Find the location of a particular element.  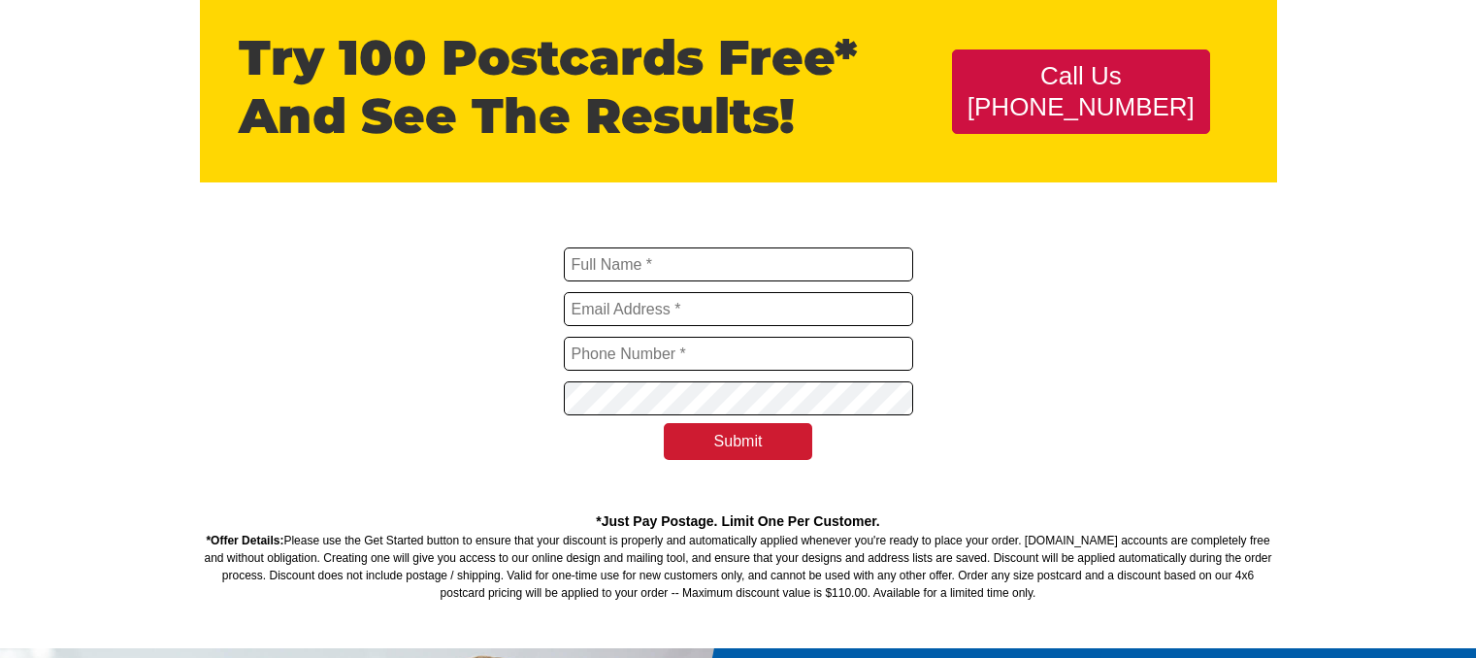

input: Full Name * is located at coordinates (738, 264).